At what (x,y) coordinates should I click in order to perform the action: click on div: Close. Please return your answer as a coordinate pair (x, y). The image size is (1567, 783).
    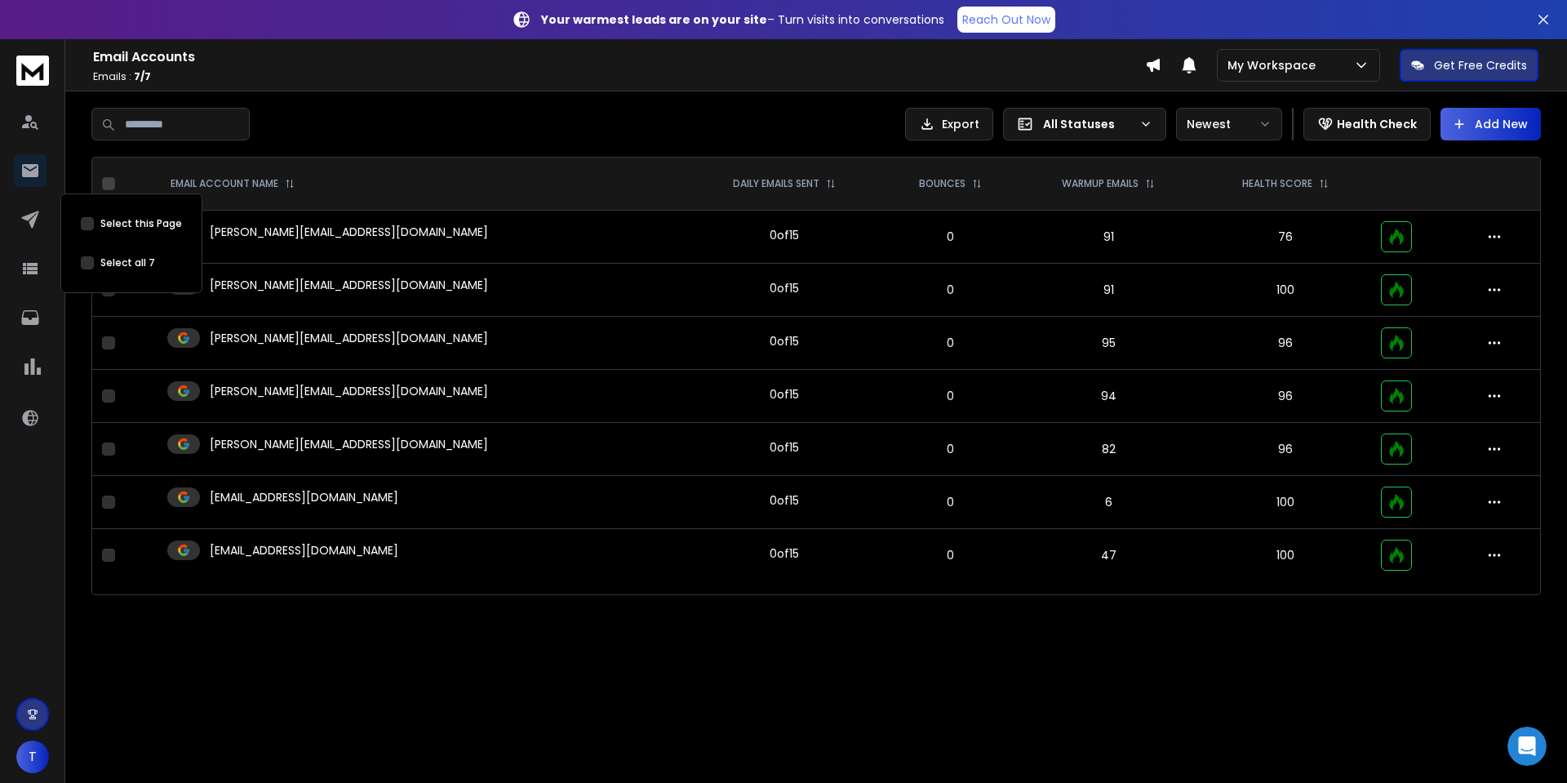
    Looking at the image, I should click on (301, 21).